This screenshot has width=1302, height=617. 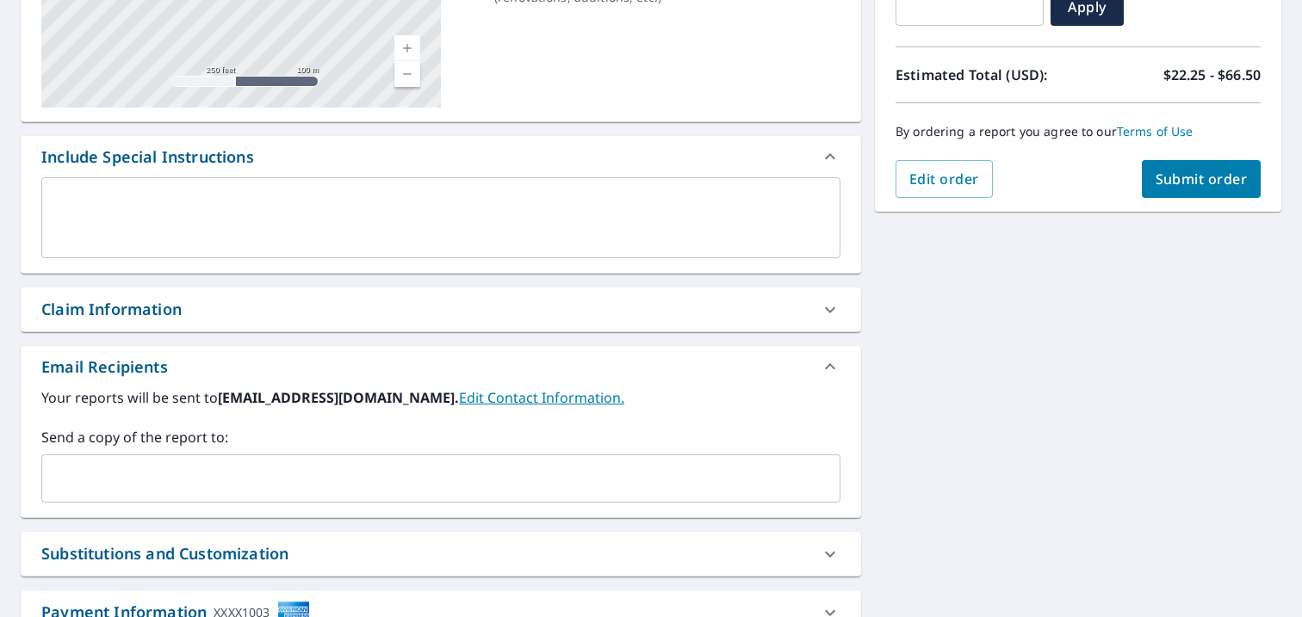 I want to click on label: Your reports will be sent to, so click(x=441, y=398).